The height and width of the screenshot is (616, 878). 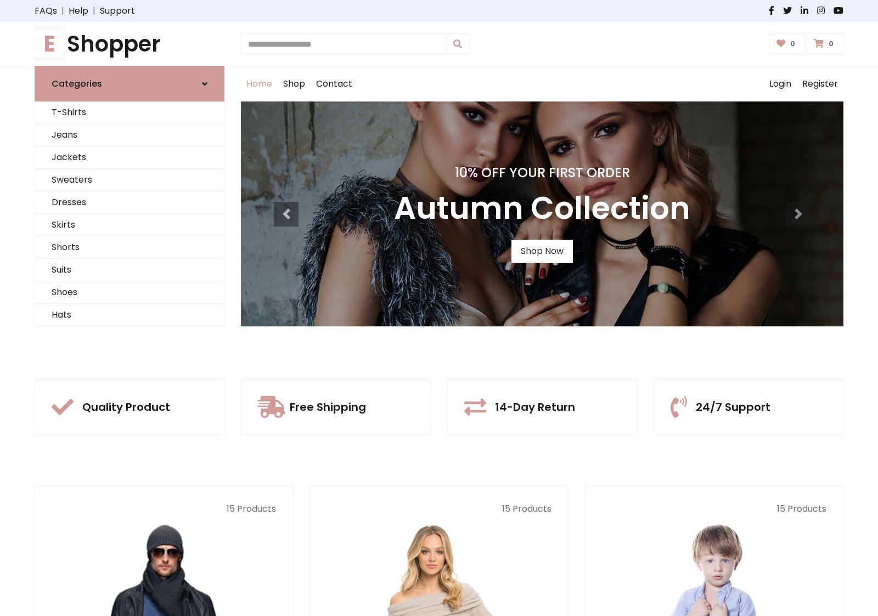 I want to click on a: Shop, so click(x=294, y=84).